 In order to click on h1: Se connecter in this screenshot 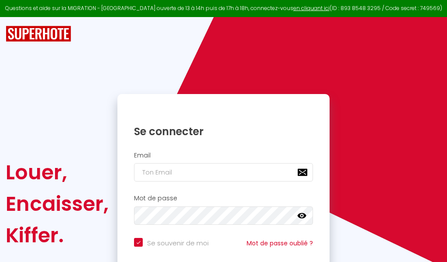, I will do `click(224, 131)`.